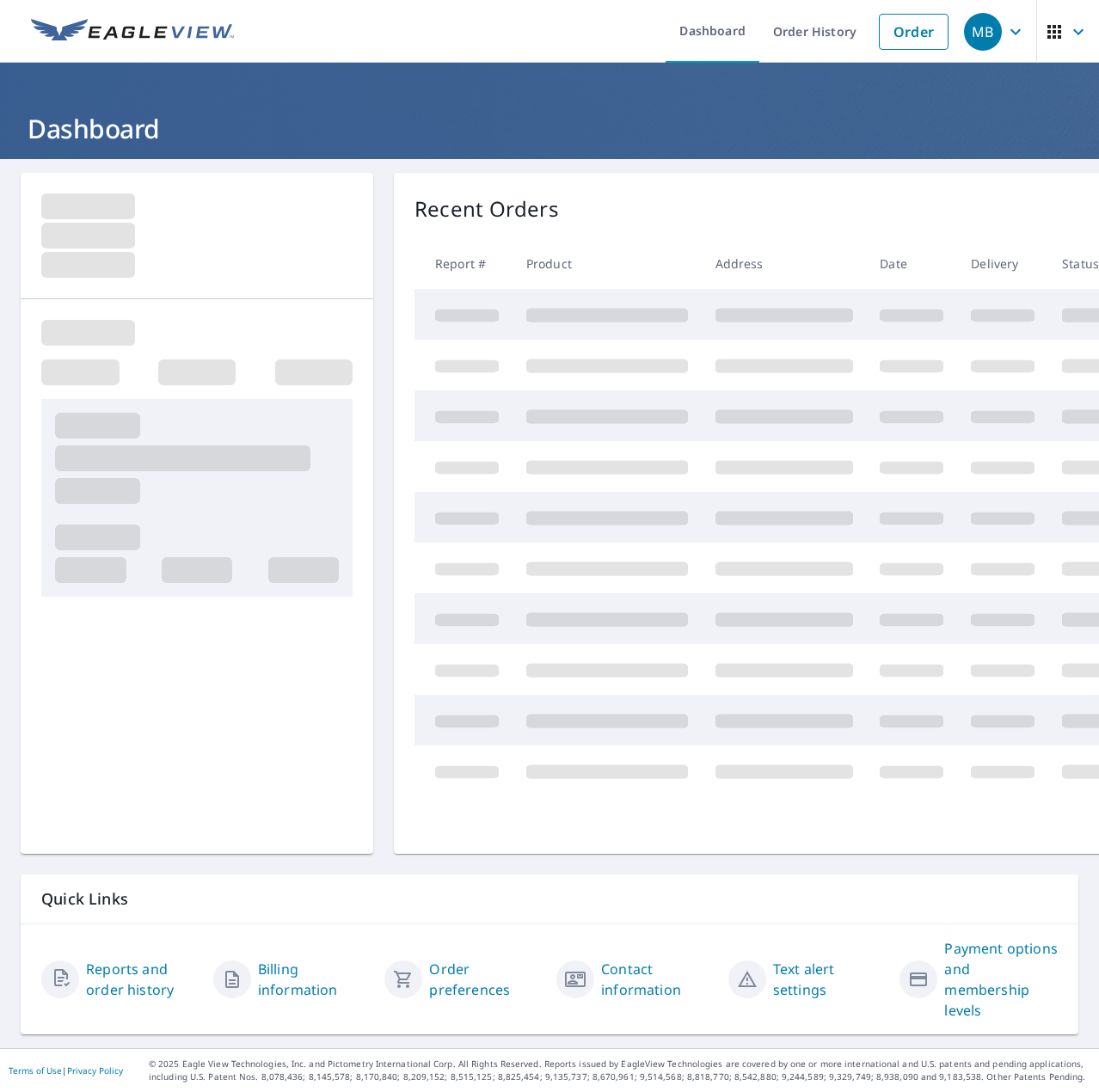  Describe the element at coordinates (463, 263) in the screenshot. I see `th: Report #` at that location.